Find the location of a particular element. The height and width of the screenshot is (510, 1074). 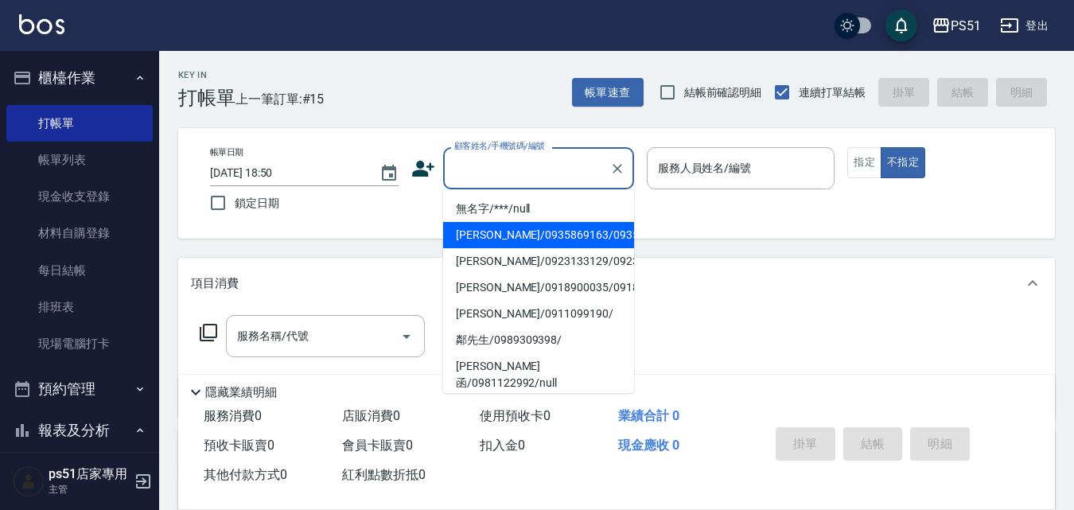

button: 預約管理 is located at coordinates (80, 389).